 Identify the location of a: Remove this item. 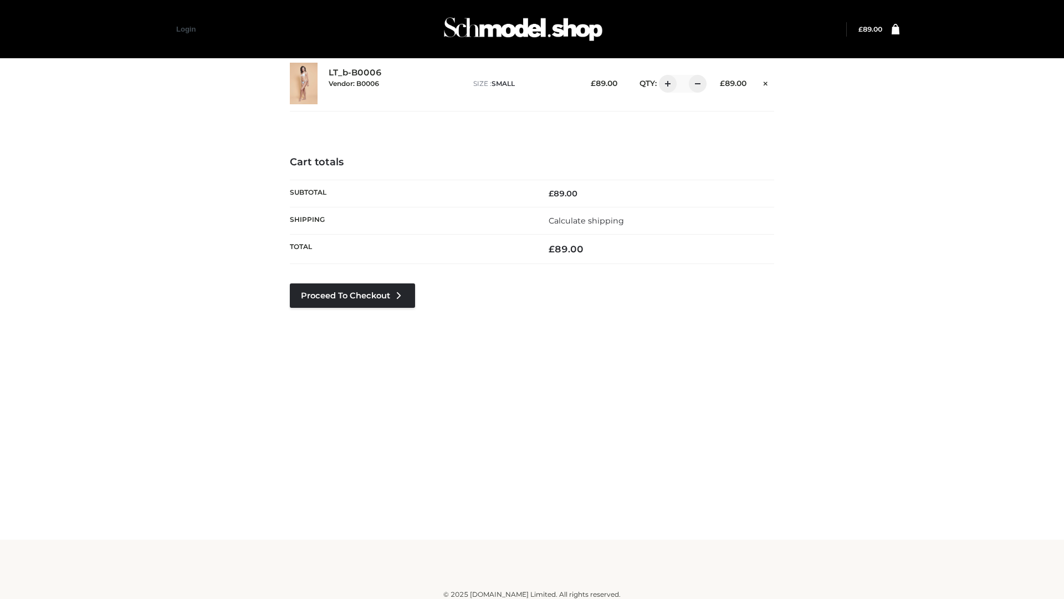
(766, 82).